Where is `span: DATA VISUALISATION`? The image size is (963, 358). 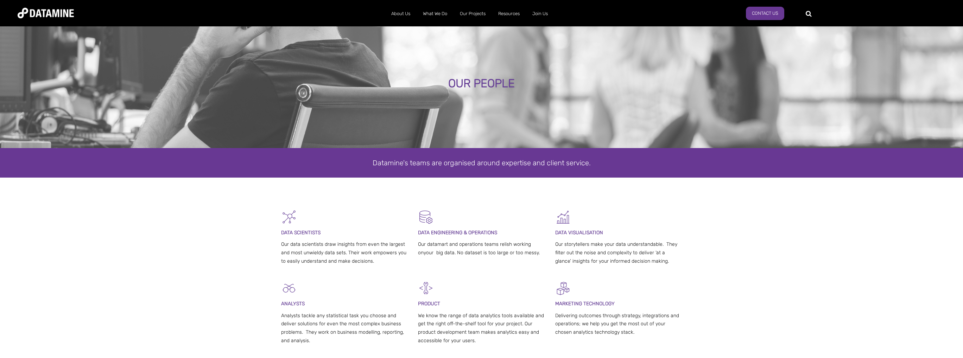 span: DATA VISUALISATION is located at coordinates (579, 232).